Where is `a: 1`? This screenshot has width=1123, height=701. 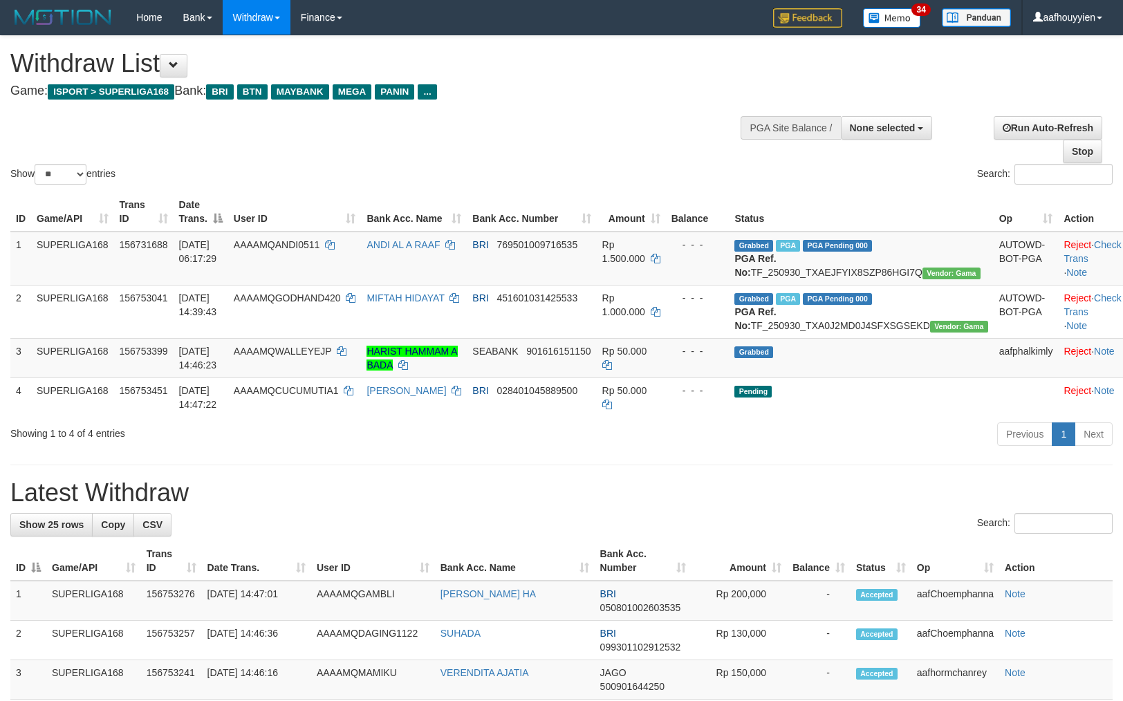
a: 1 is located at coordinates (1063, 434).